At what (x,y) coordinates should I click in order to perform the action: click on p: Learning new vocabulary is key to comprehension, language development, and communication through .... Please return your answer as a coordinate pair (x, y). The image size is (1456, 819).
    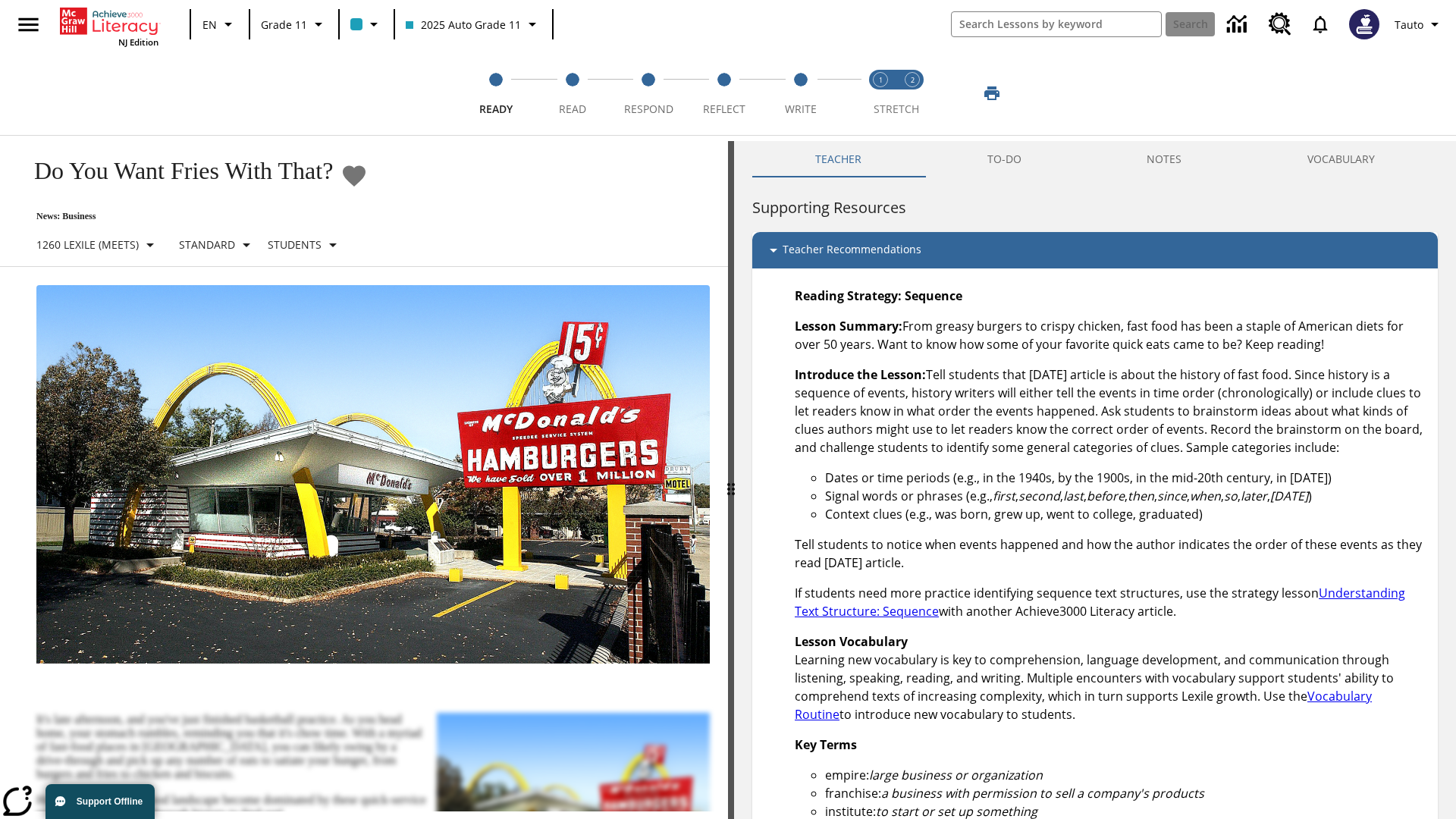
    Looking at the image, I should click on (1110, 678).